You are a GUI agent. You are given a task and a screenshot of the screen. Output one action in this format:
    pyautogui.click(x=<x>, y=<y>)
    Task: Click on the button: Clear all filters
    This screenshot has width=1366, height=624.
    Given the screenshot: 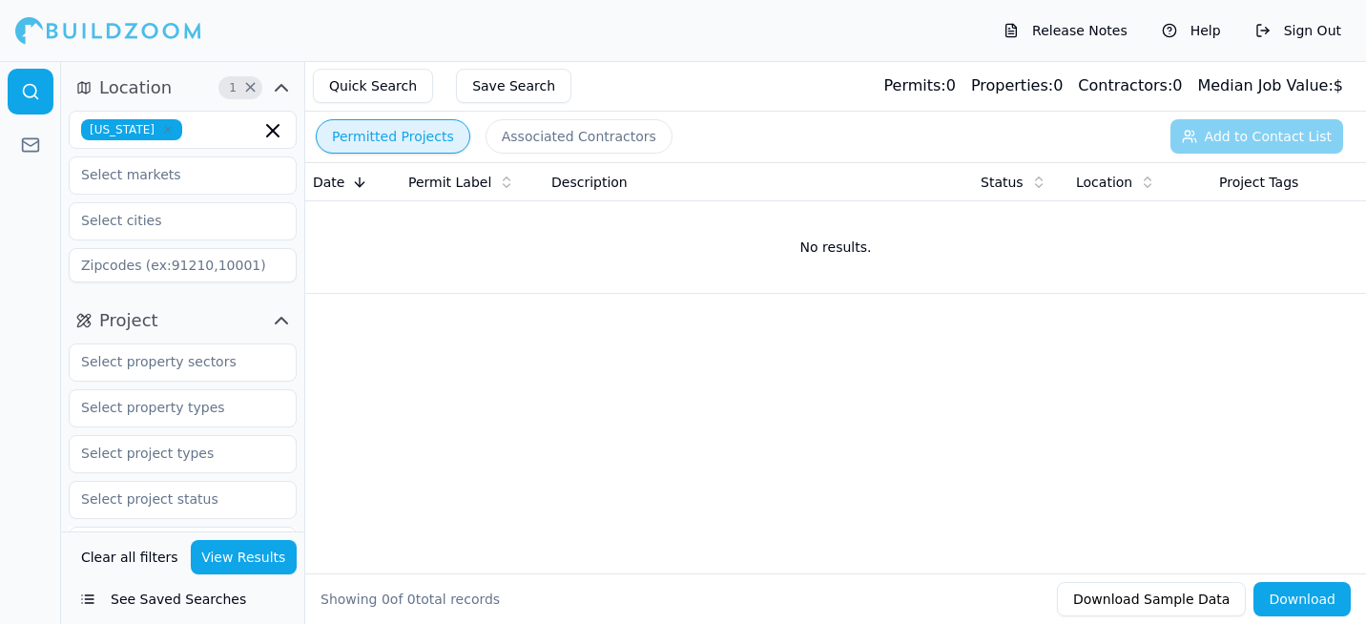 What is the action you would take?
    pyautogui.click(x=130, y=557)
    